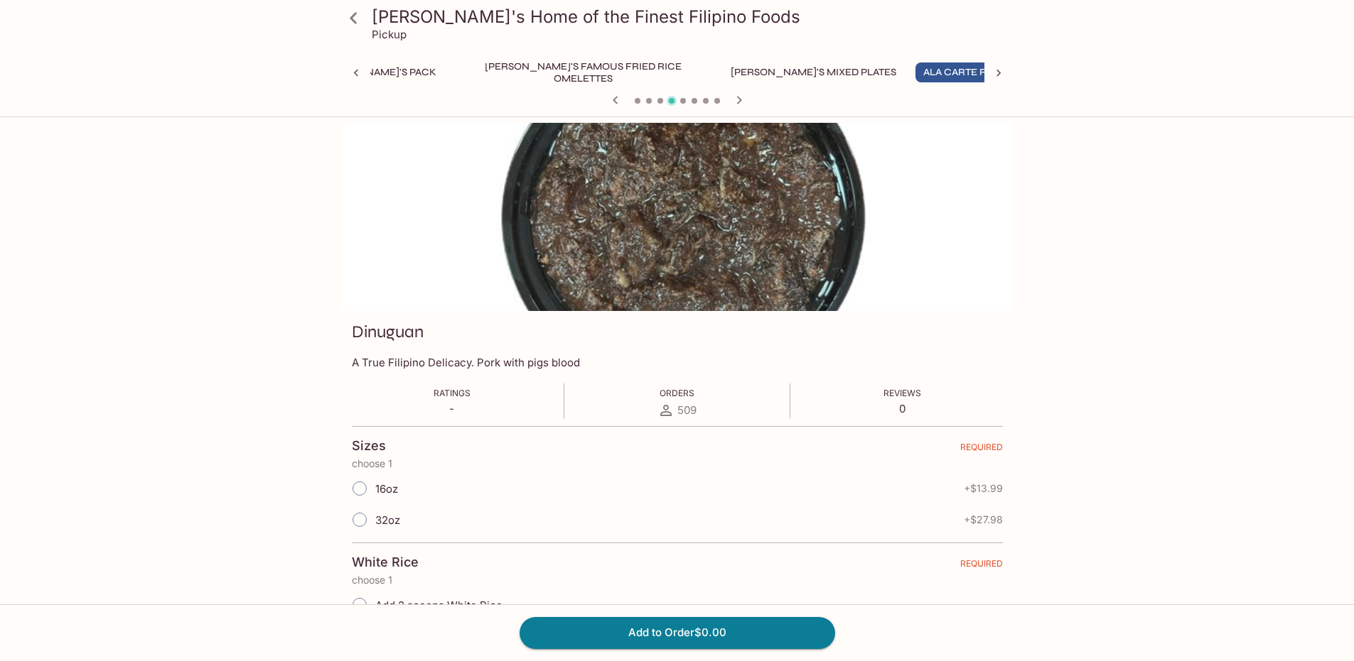 This screenshot has width=1354, height=661. I want to click on span: + $27.98, so click(983, 520).